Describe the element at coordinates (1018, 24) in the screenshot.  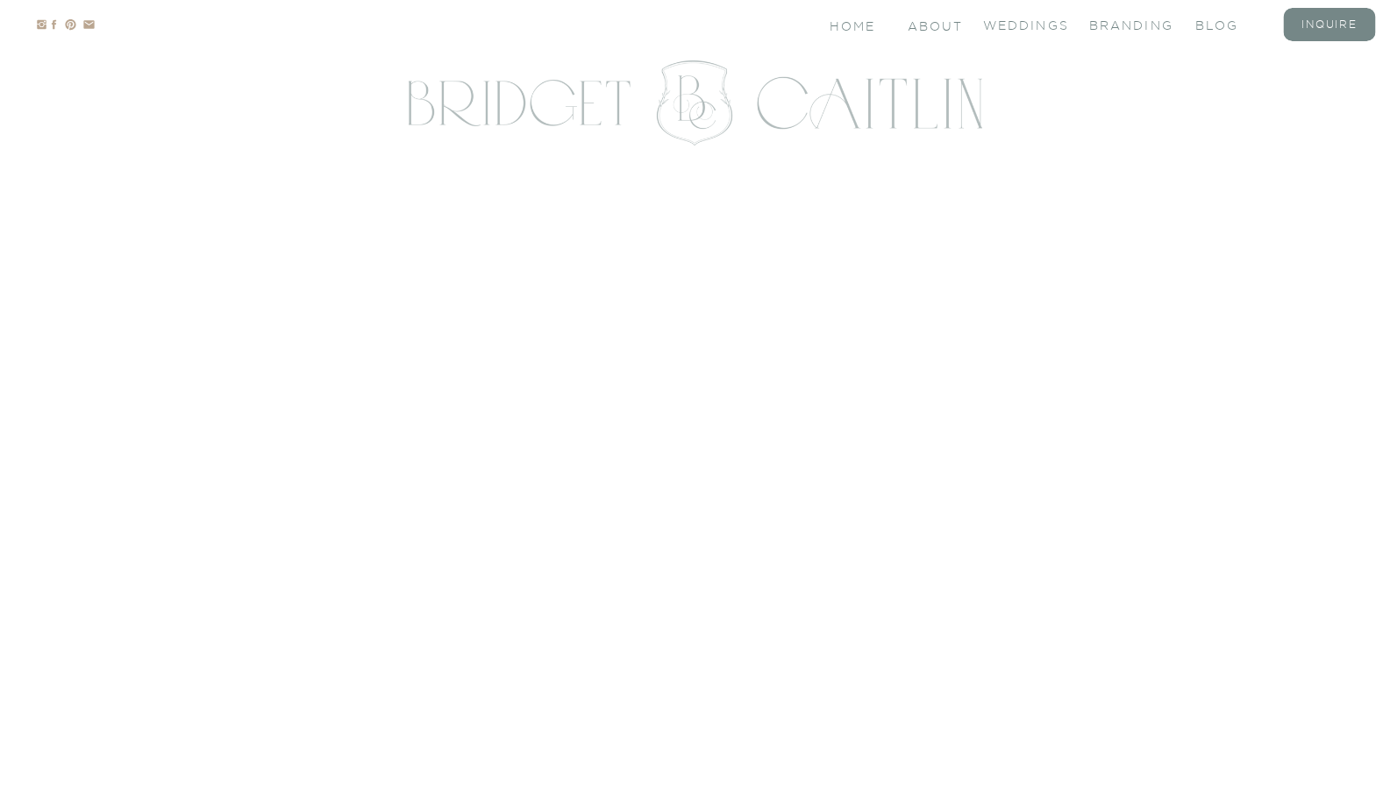
I see `nav: Weddings` at that location.